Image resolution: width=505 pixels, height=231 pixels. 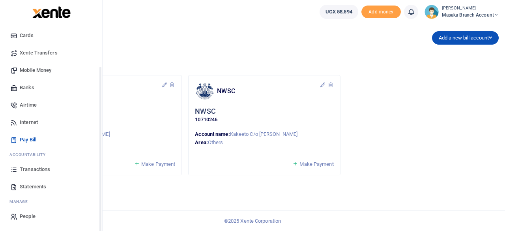 I want to click on span: Masaka Branch Account, so click(x=471, y=15).